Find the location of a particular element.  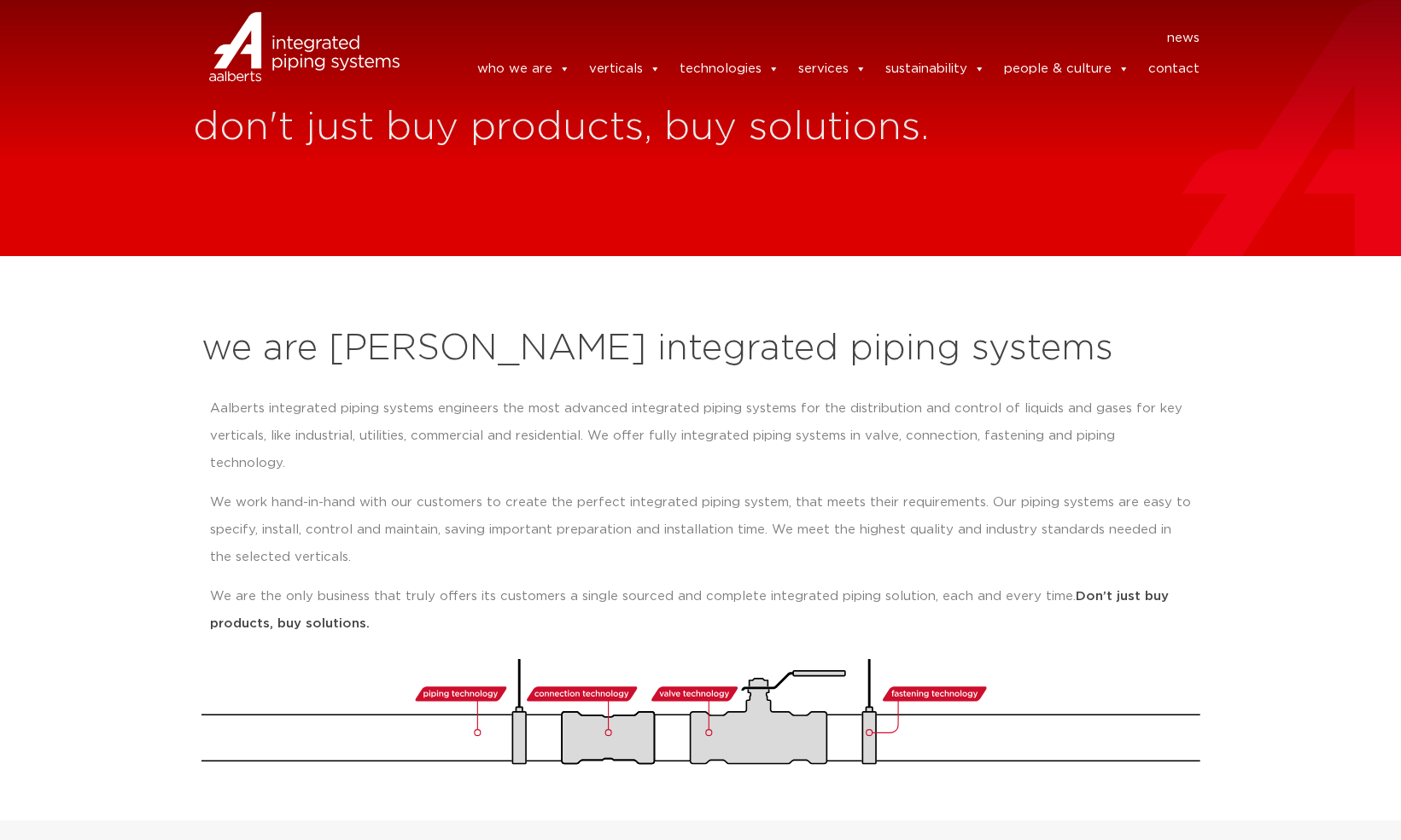

a: verticals is located at coordinates (625, 69).